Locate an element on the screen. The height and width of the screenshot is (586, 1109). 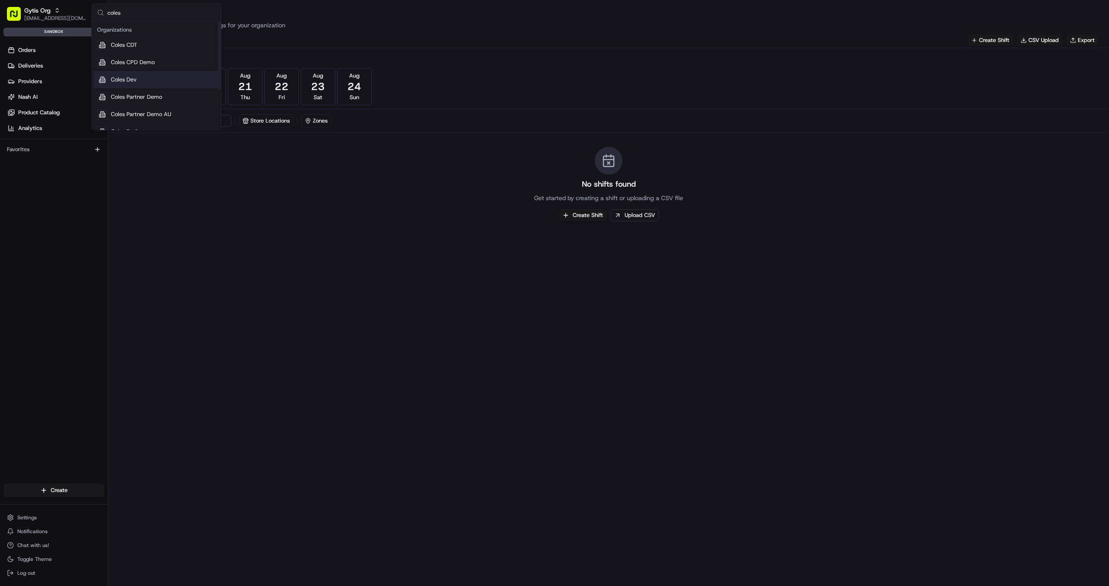
span: Fri is located at coordinates (282, 98).